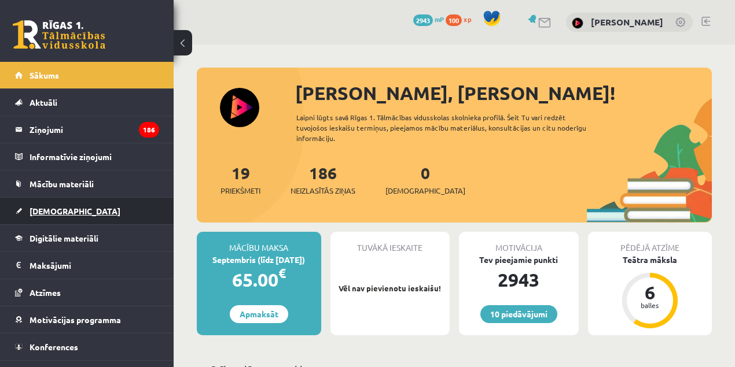  Describe the element at coordinates (87, 75) in the screenshot. I see `a: Sākums` at that location.